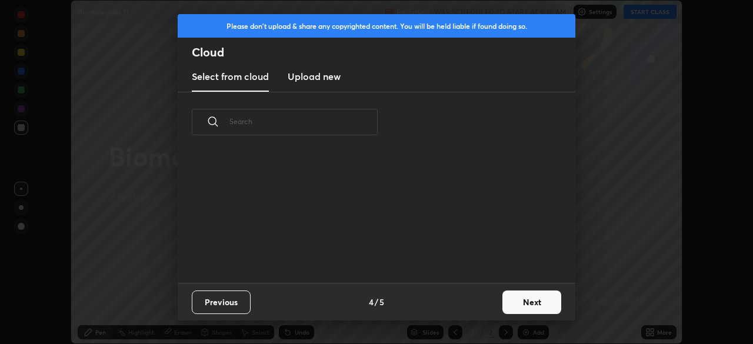 Image resolution: width=753 pixels, height=344 pixels. I want to click on div: Please don't upload & share any copyrighted content. You will be held liable if found doing so., so click(376, 26).